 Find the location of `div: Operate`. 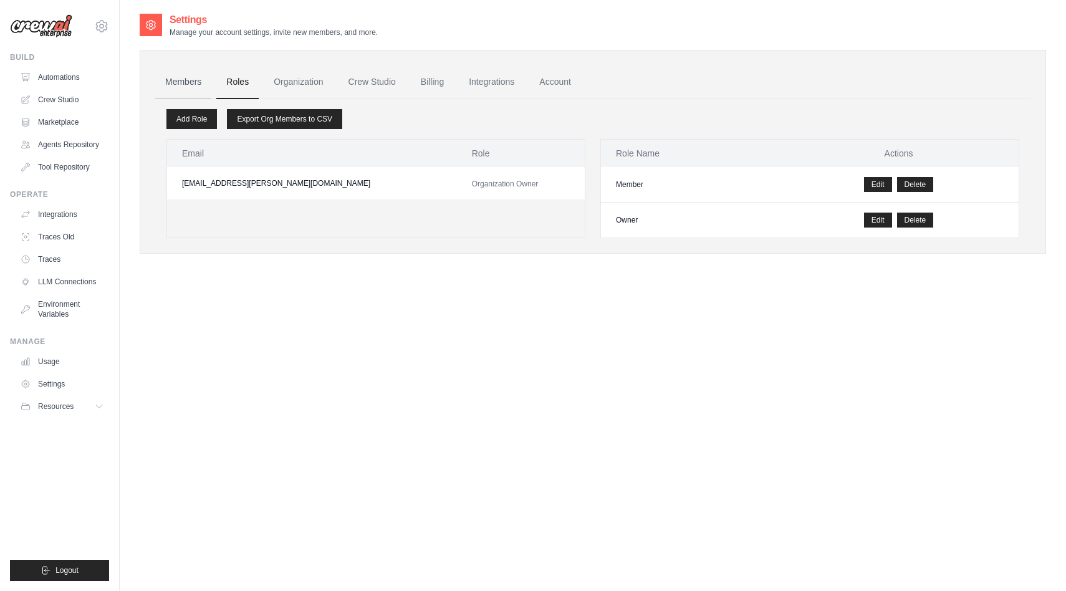

div: Operate is located at coordinates (59, 194).